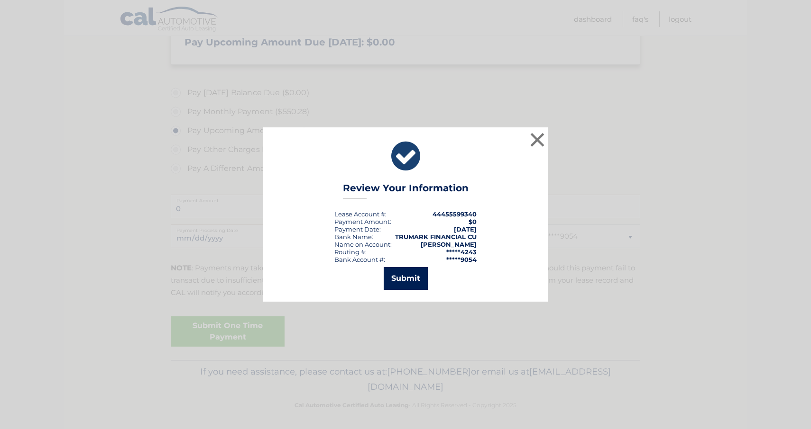  I want to click on span: $0, so click(472, 222).